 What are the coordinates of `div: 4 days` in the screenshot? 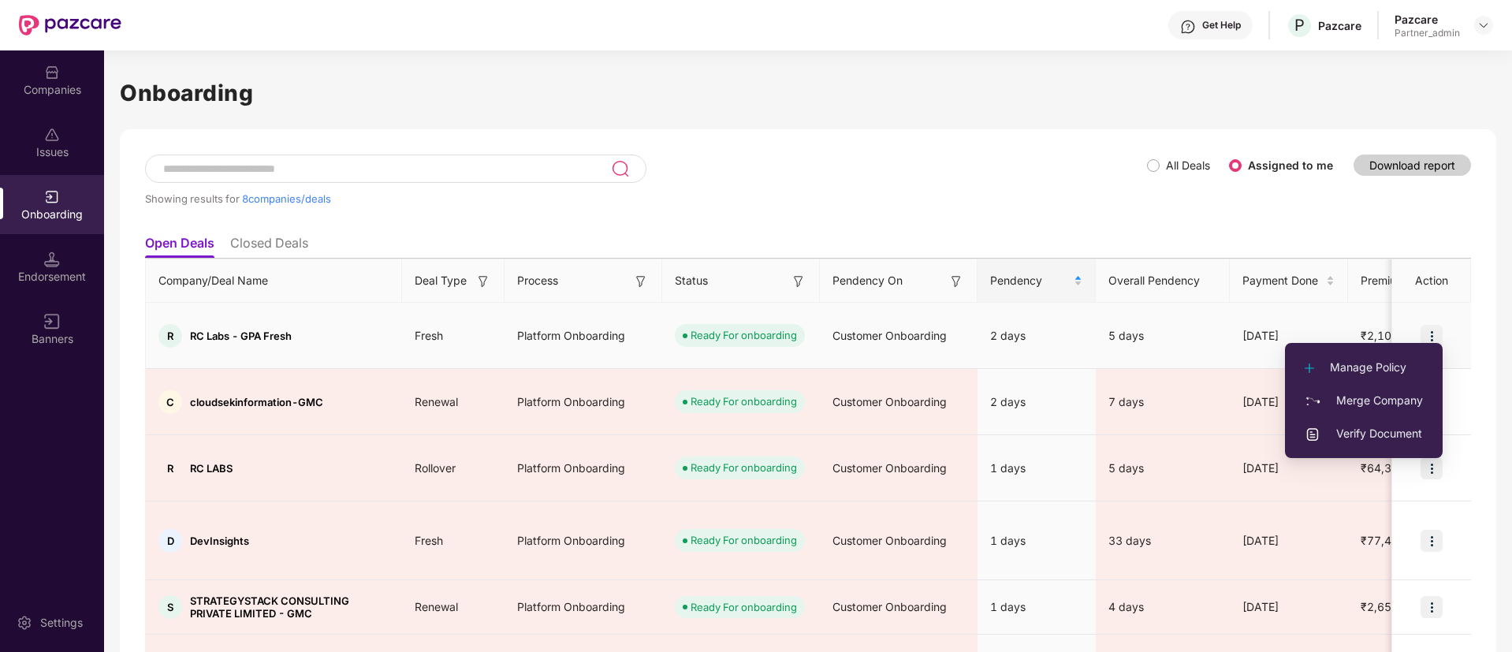 It's located at (1163, 607).